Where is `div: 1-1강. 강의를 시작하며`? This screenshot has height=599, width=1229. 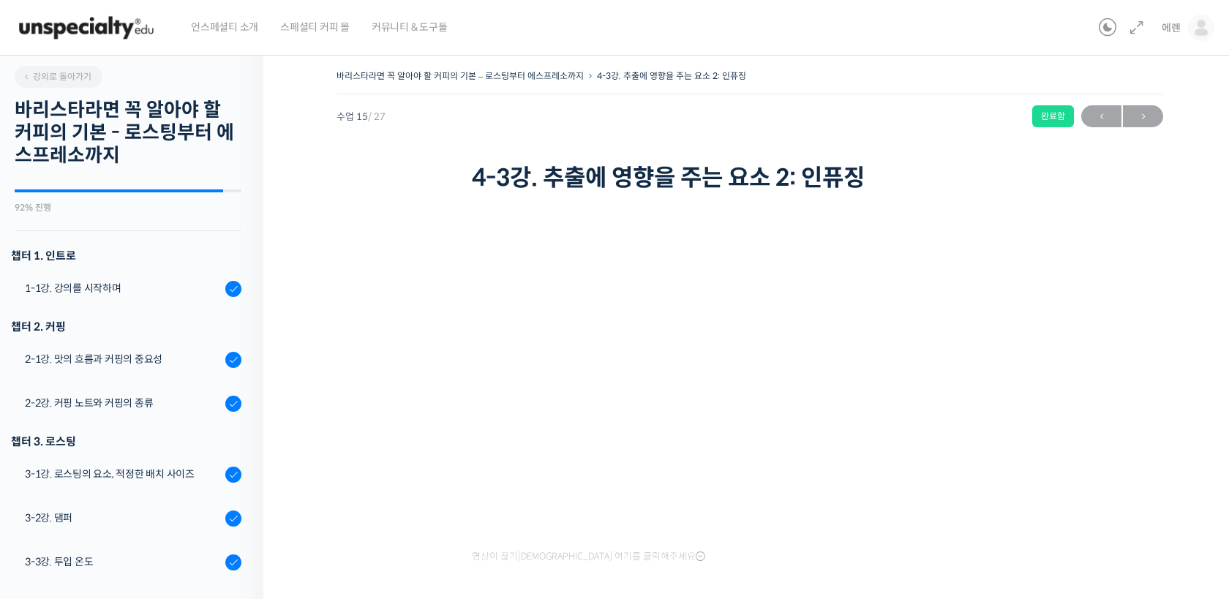 div: 1-1강. 강의를 시작하며 is located at coordinates (123, 288).